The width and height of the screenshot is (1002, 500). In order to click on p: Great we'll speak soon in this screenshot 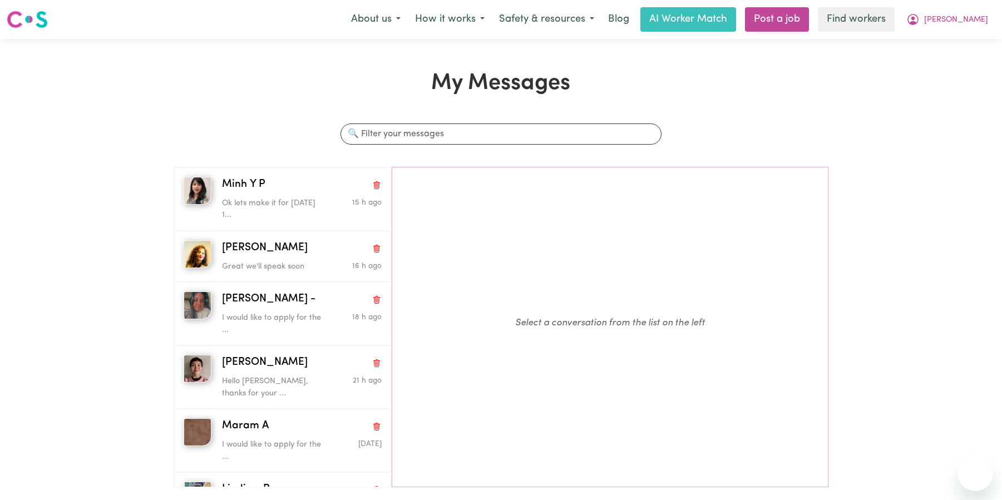, I will do `click(275, 267)`.